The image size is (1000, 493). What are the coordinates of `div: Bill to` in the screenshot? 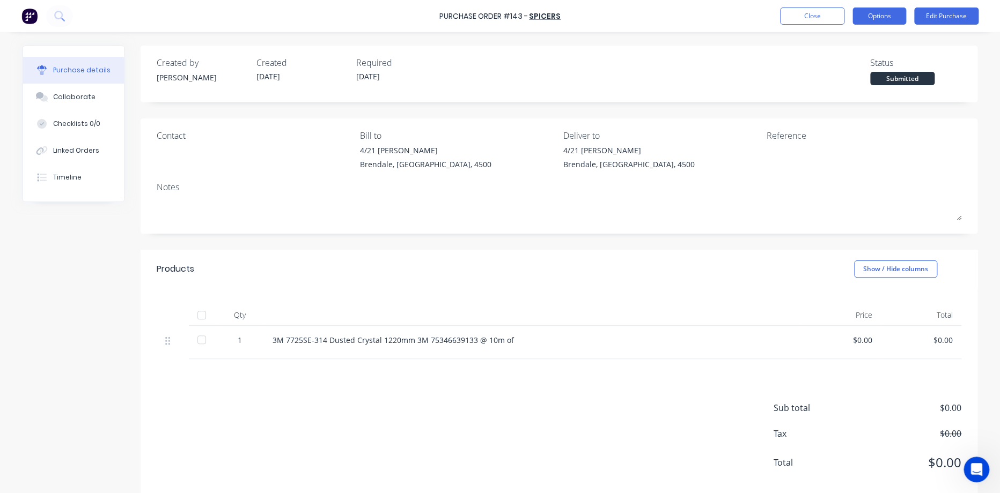 It's located at (457, 136).